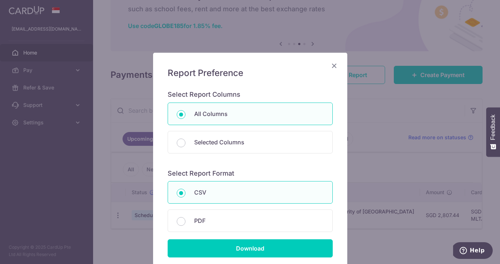 The width and height of the screenshot is (500, 264). What do you see at coordinates (259, 142) in the screenshot?
I see `p: Selected Columns` at bounding box center [259, 142].